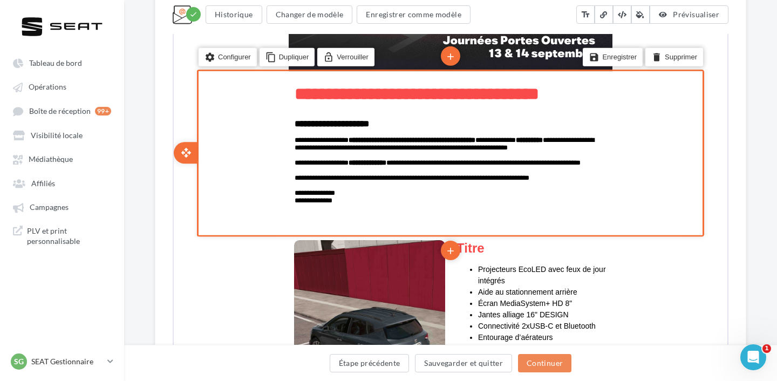  Describe the element at coordinates (585, 15) in the screenshot. I see `i: text_fields` at that location.